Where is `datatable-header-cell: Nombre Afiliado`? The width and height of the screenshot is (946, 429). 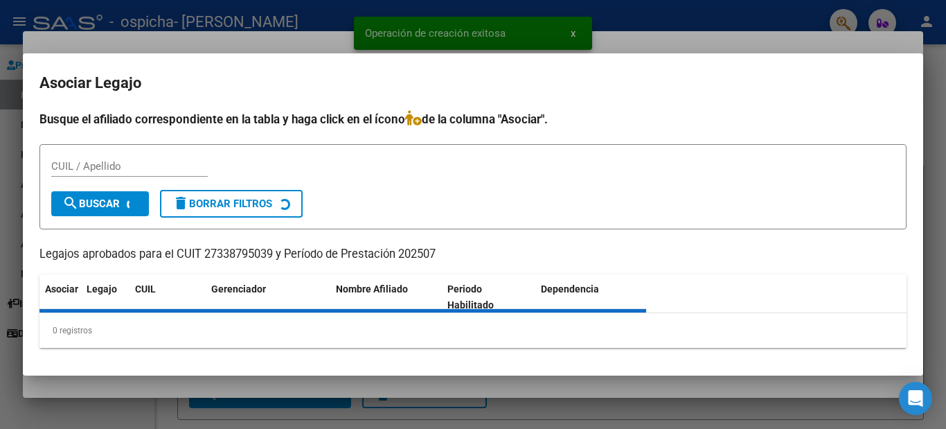
datatable-header-cell: Nombre Afiliado is located at coordinates (386, 297).